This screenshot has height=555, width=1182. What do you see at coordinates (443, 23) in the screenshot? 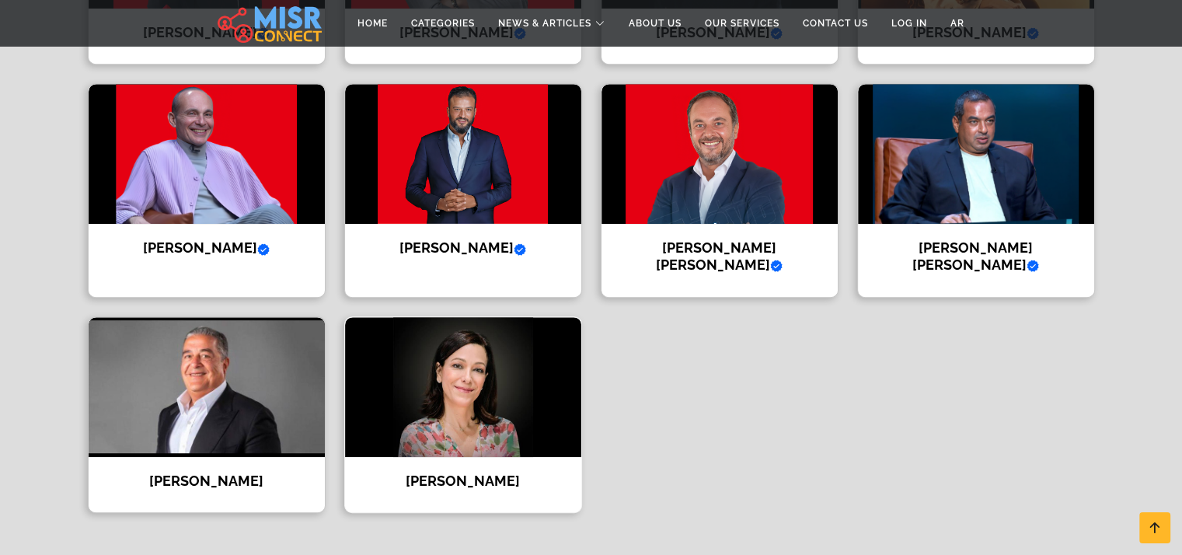
I see `a: Categories` at bounding box center [443, 23].